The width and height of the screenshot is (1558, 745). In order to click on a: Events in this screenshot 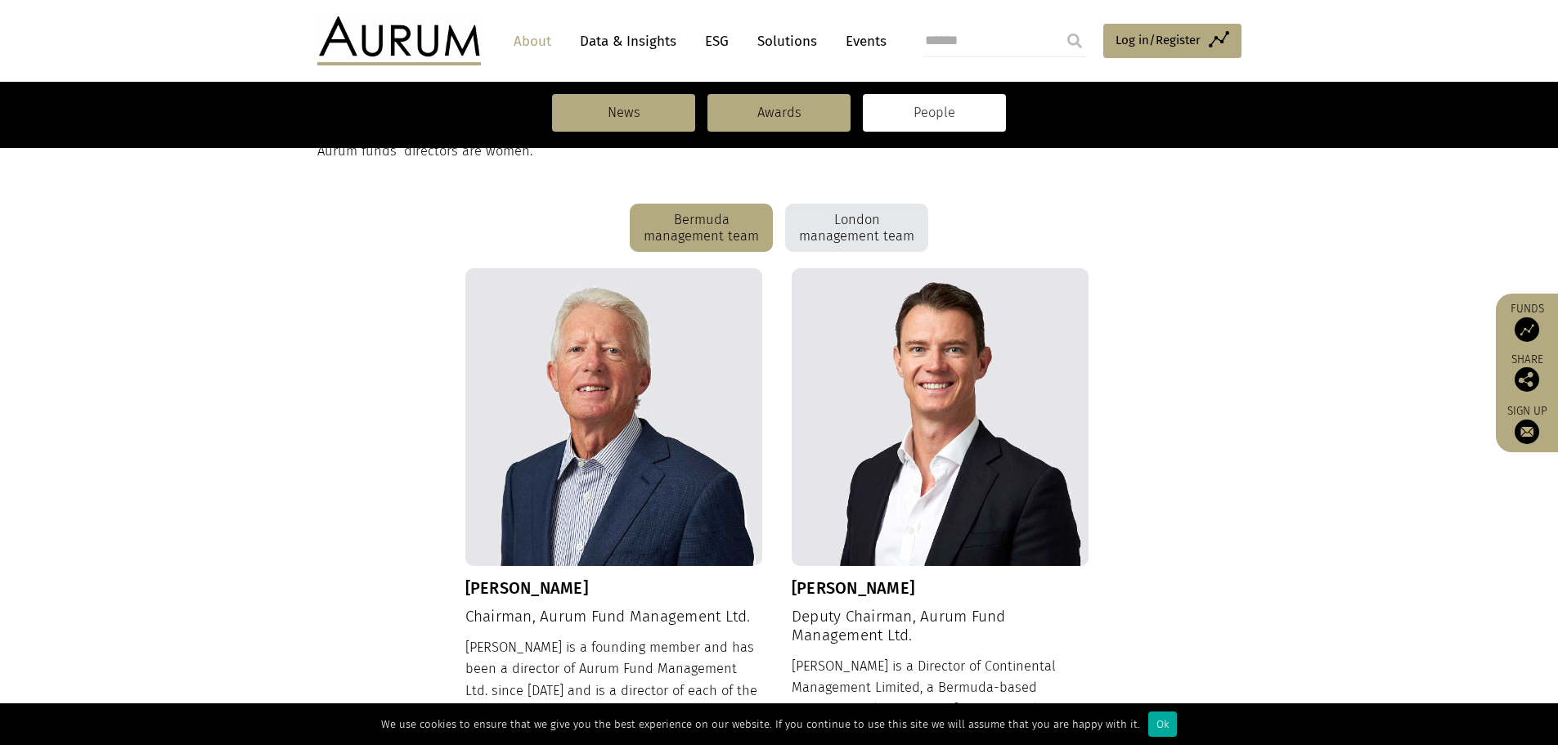, I will do `click(862, 41)`.